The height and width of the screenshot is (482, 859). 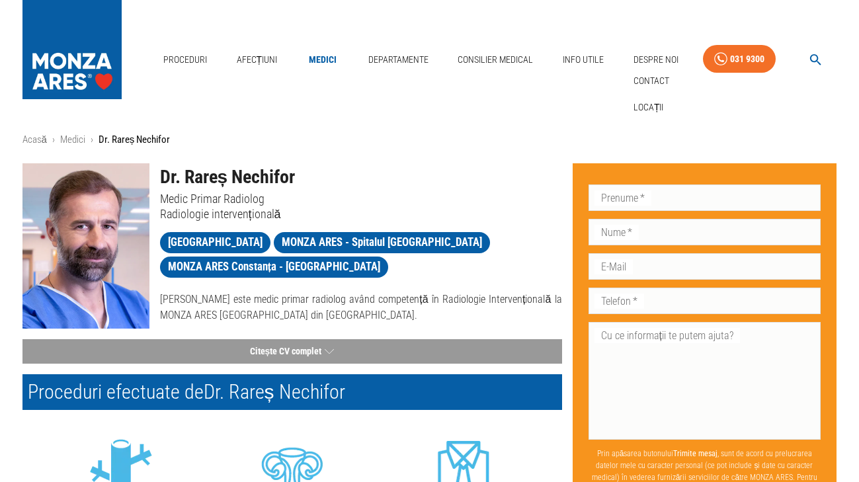 I want to click on a: 031 9300, so click(x=739, y=59).